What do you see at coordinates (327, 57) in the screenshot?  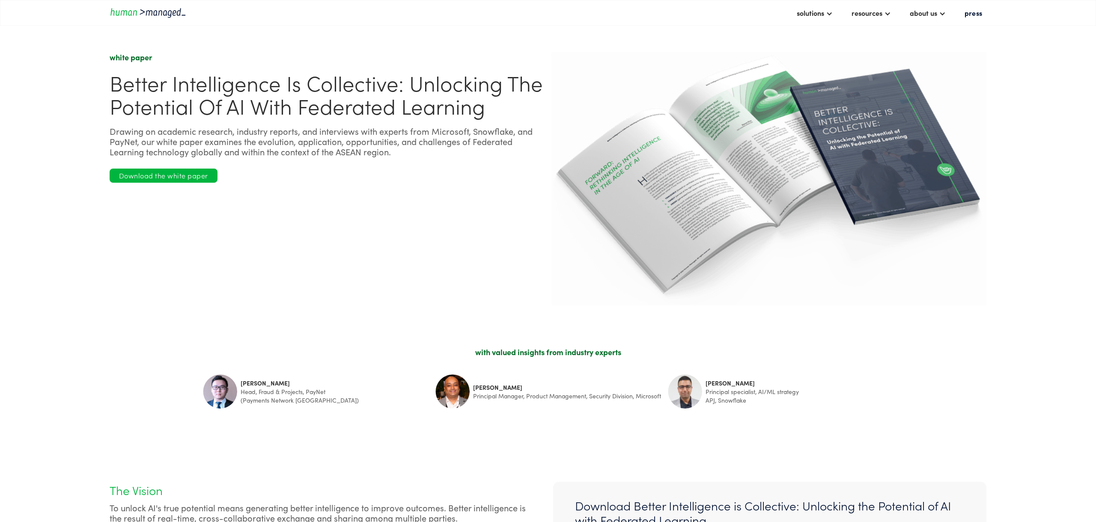 I see `div: white paper` at bounding box center [327, 57].